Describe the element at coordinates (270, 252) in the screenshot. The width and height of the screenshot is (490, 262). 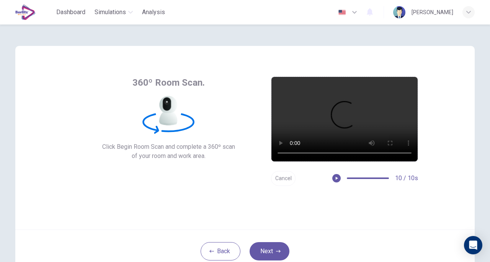
I see `button: Next` at that location.